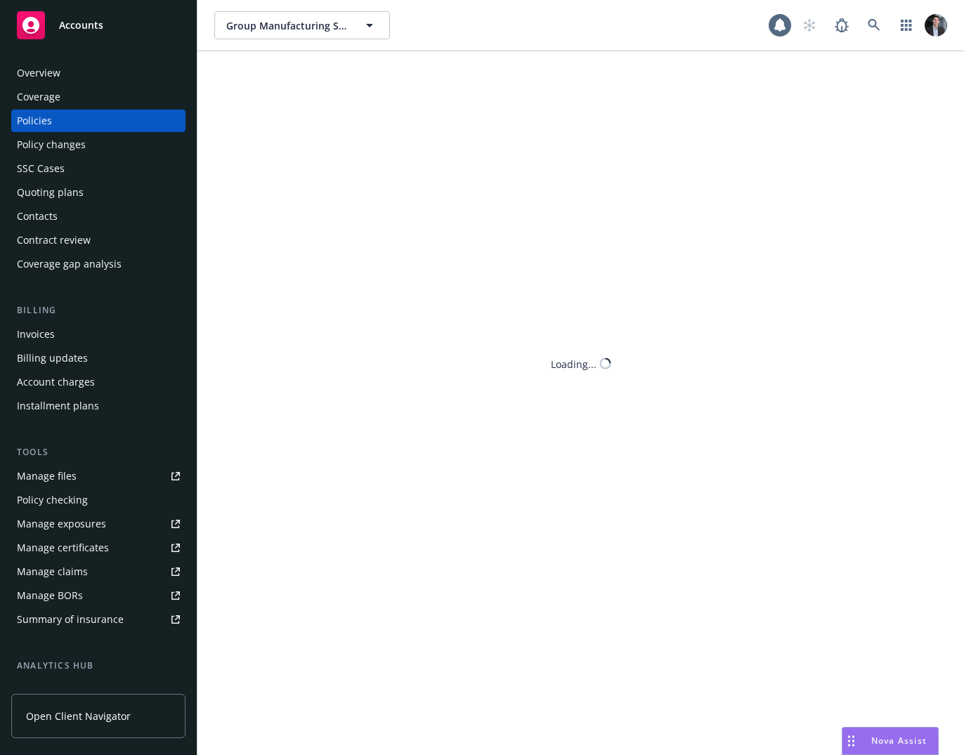 This screenshot has width=964, height=755. What do you see at coordinates (98, 334) in the screenshot?
I see `a: Invoices` at bounding box center [98, 334].